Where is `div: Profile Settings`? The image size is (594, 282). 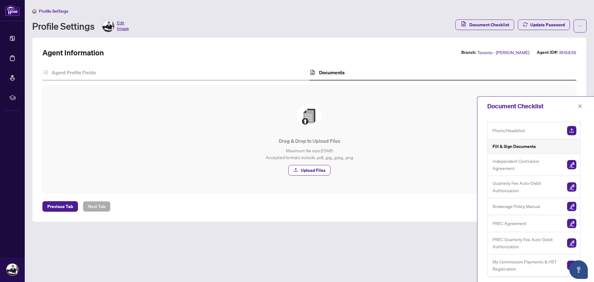
div: Profile Settings is located at coordinates (80, 26).